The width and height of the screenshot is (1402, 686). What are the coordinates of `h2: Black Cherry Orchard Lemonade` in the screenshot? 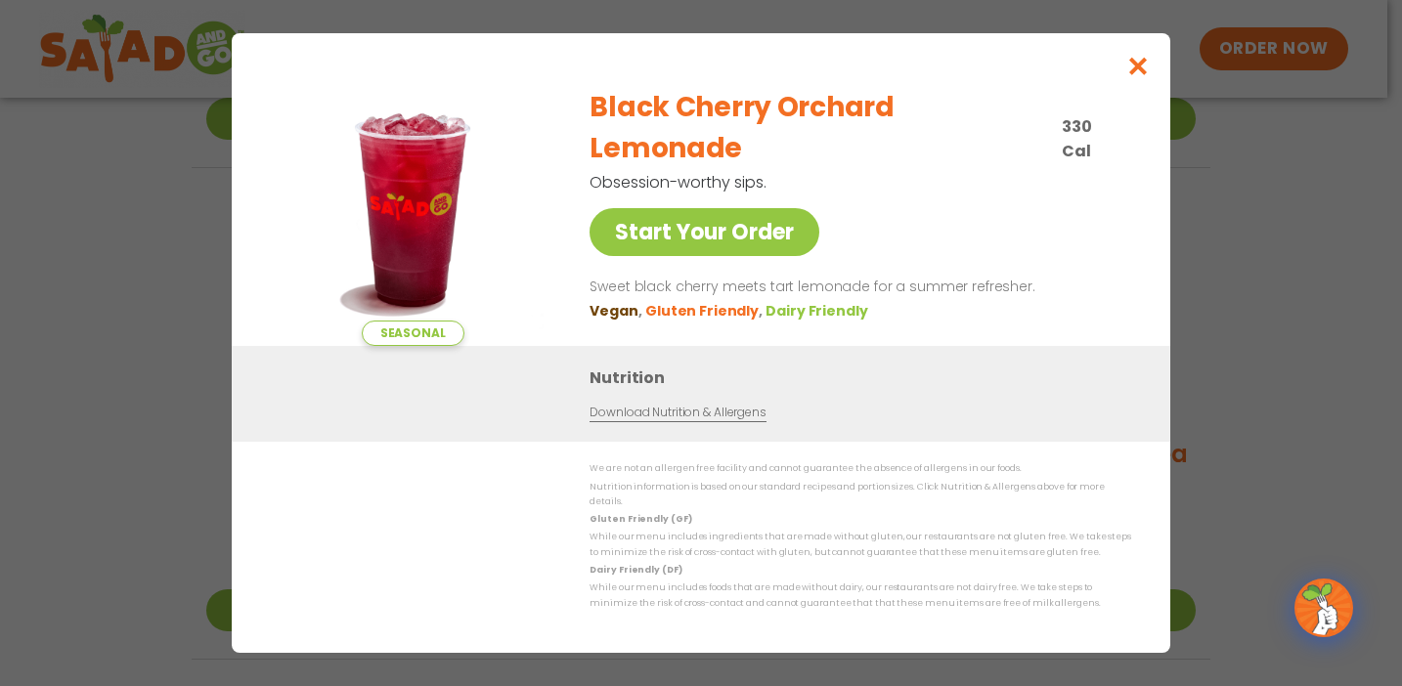 It's located at (819, 128).